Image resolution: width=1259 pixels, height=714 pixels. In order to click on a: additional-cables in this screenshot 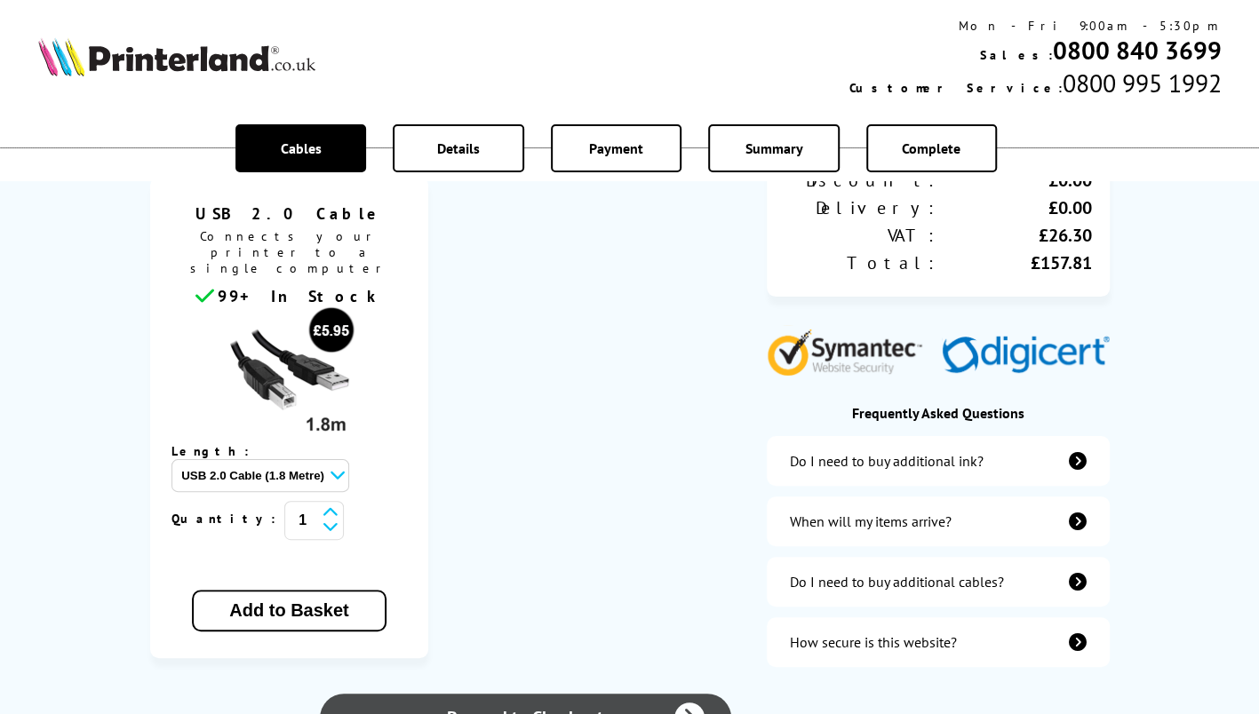, I will do `click(938, 582)`.